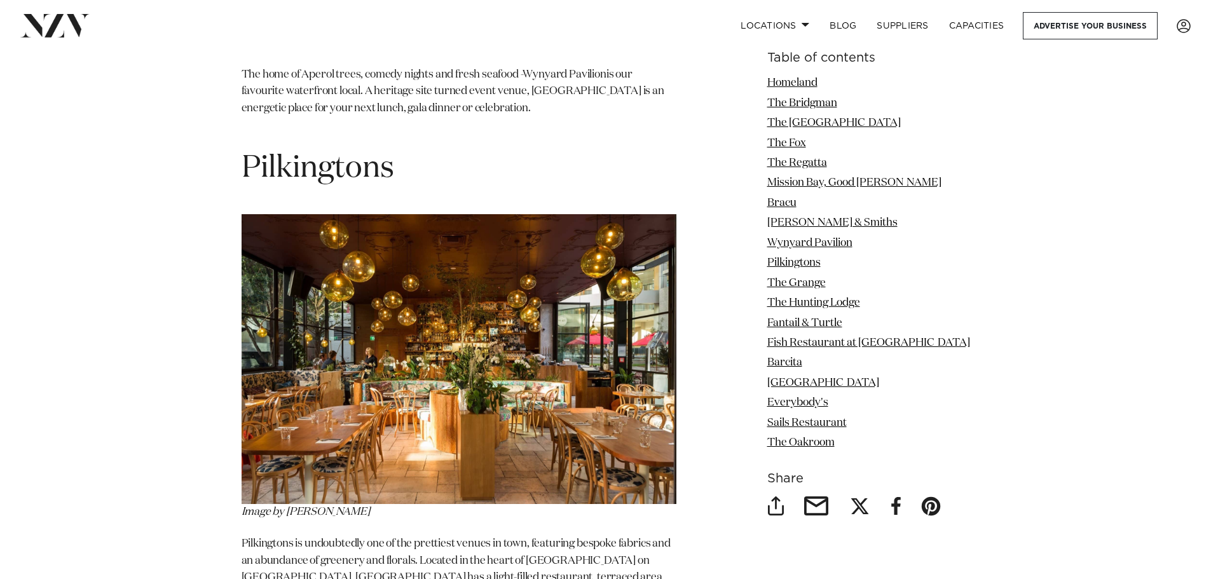 The image size is (1211, 579). Describe the element at coordinates (977, 25) in the screenshot. I see `a: Capacities` at that location.